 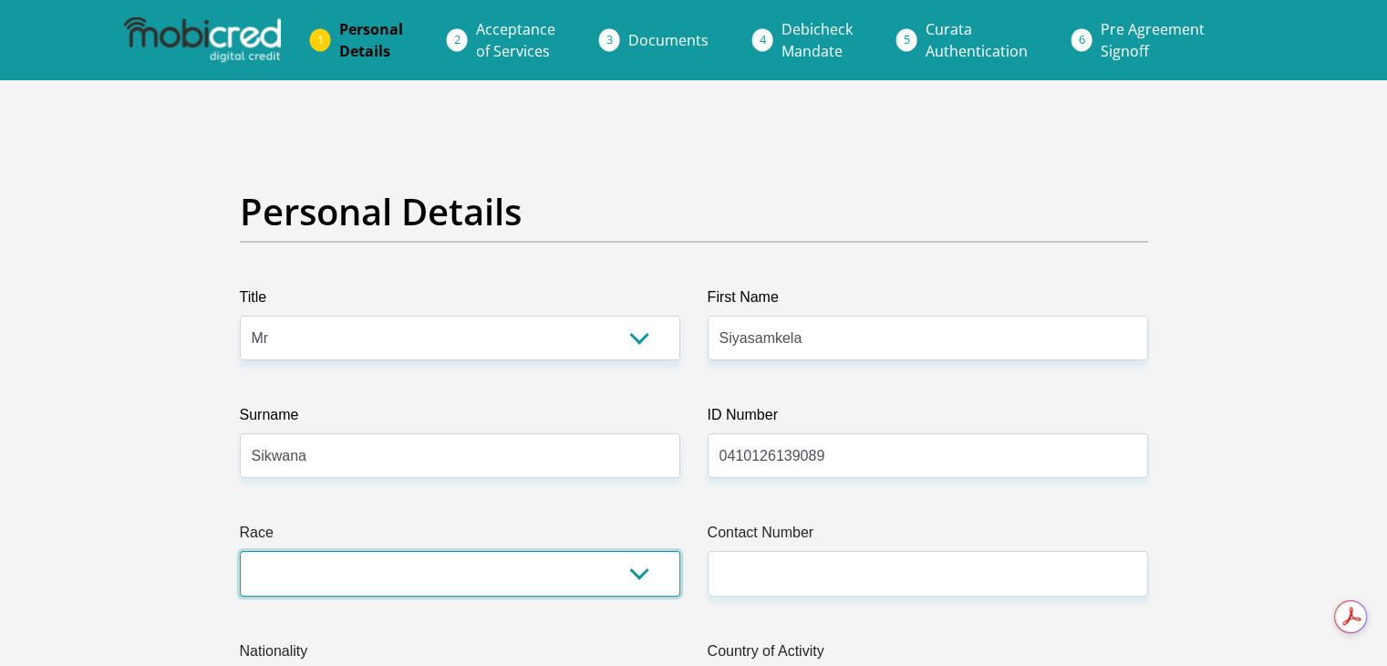 I want to click on a: CurataAuthentication, so click(x=976, y=40).